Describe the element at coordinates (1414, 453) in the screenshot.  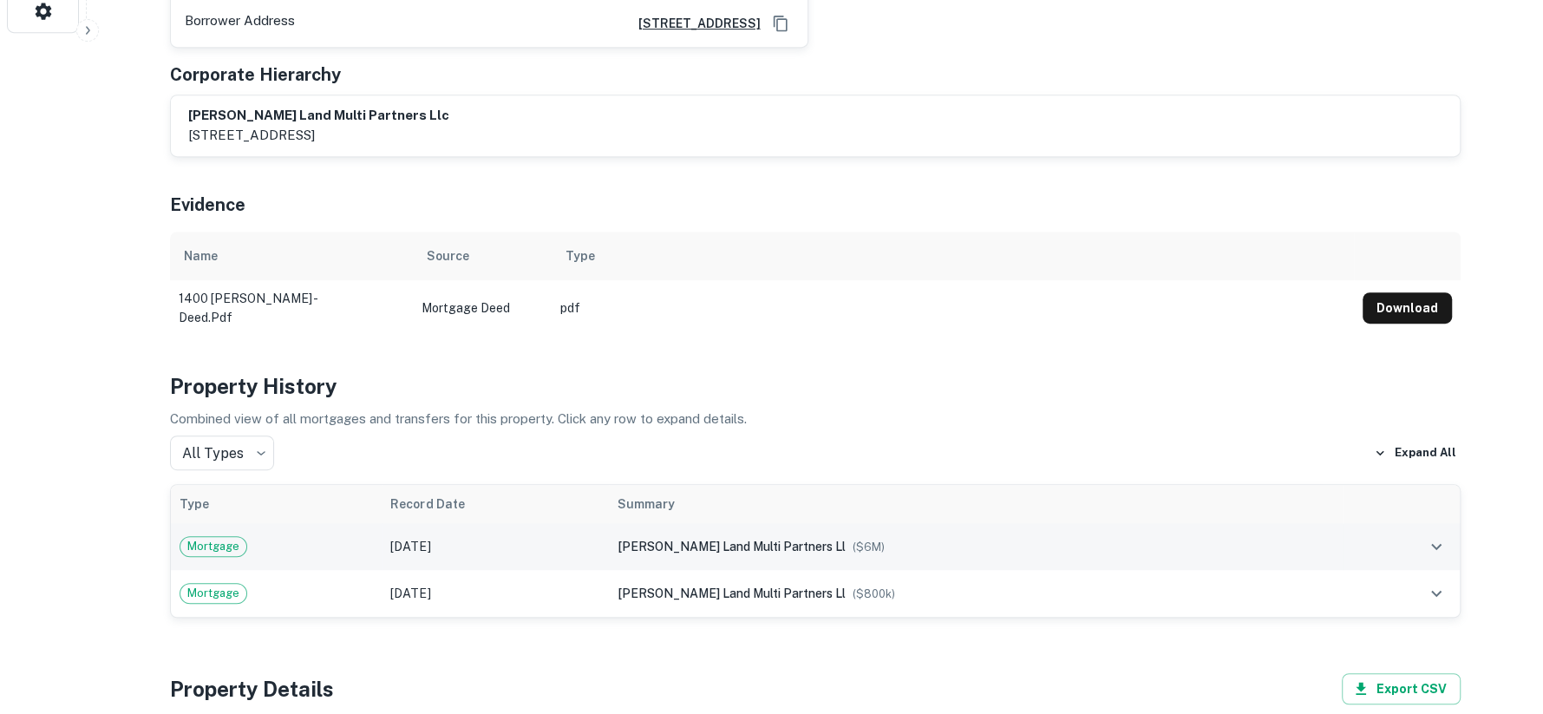
I see `button: Expand All` at that location.